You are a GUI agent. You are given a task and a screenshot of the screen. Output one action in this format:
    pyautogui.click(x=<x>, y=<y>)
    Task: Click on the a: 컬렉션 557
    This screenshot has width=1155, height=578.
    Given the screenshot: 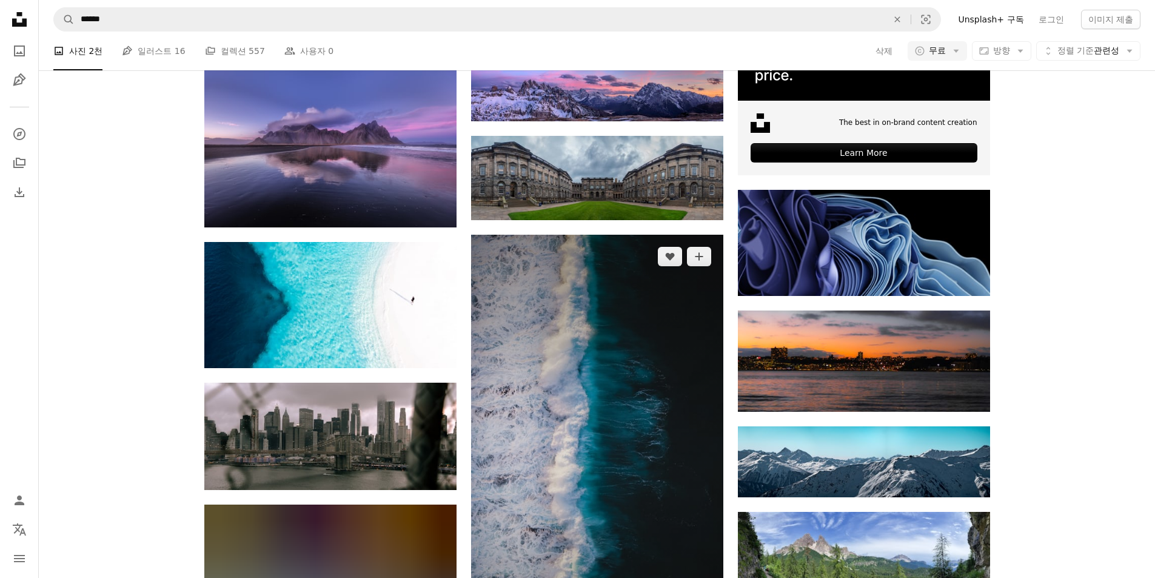 What is the action you would take?
    pyautogui.click(x=235, y=51)
    